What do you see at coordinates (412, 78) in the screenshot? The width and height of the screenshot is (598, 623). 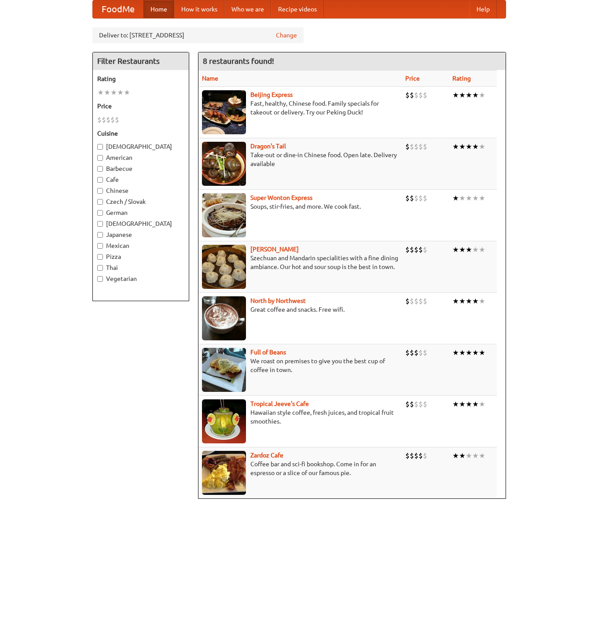 I see `a: Price` at bounding box center [412, 78].